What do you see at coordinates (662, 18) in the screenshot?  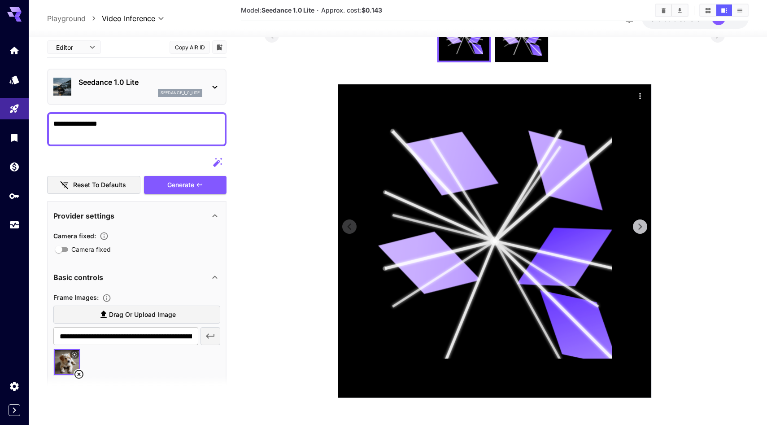 I see `span: $10.35` at bounding box center [662, 18].